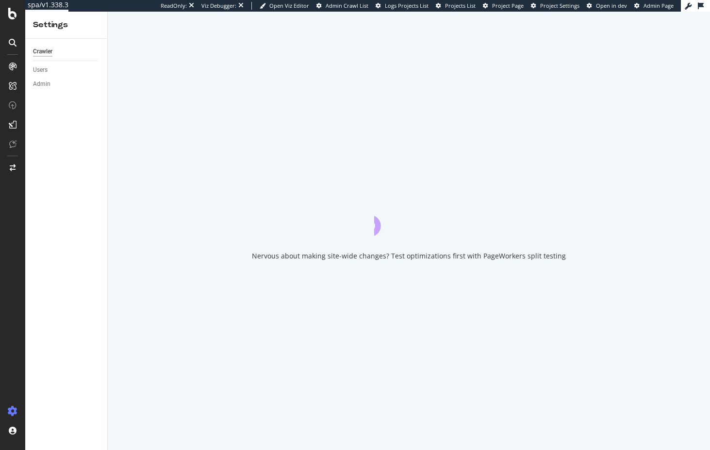  What do you see at coordinates (402, 6) in the screenshot?
I see `a: Logs Projects List` at bounding box center [402, 6].